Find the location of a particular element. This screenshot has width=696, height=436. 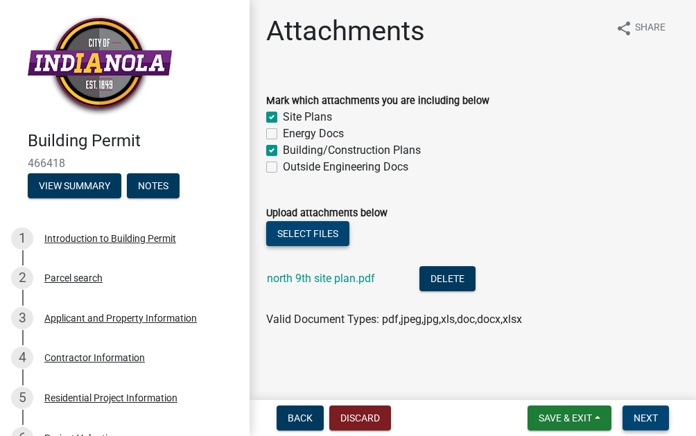

button: View Summary is located at coordinates (74, 186).